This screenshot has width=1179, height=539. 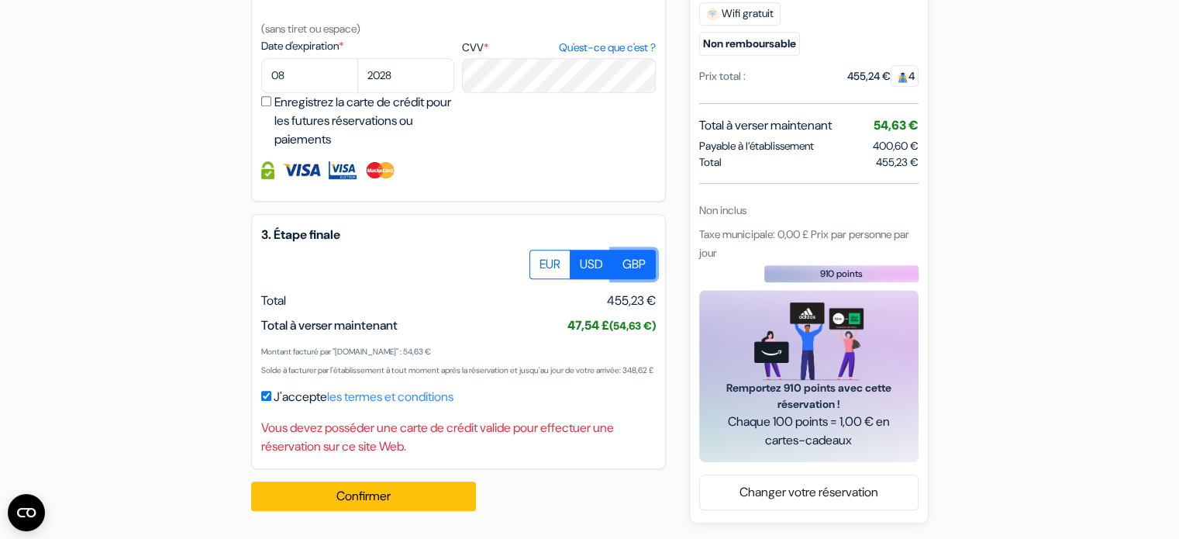 I want to click on span: 47,54 £, so click(x=611, y=325).